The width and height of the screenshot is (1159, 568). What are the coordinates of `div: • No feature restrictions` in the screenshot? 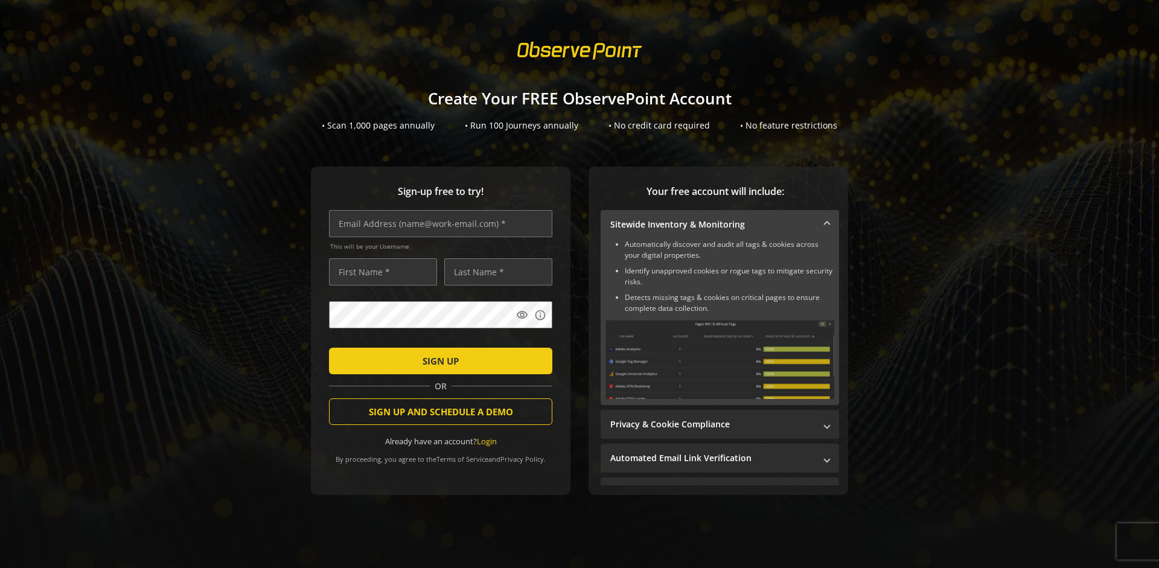 It's located at (789, 126).